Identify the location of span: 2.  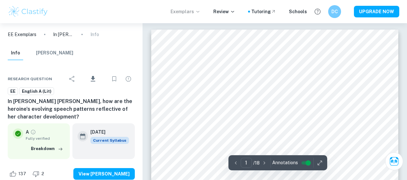
(43, 174).